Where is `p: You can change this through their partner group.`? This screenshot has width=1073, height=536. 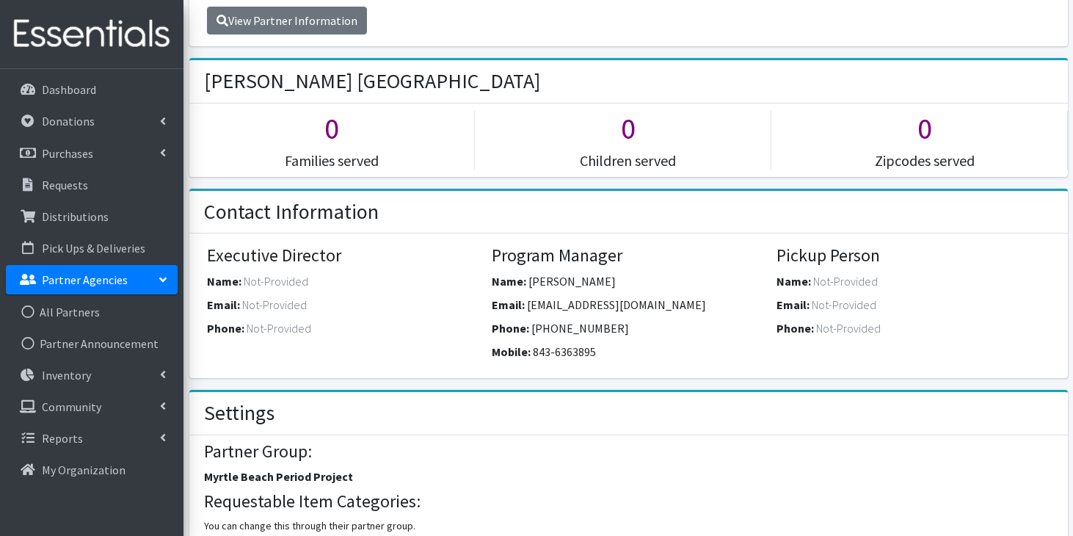 p: You can change this through their partner group. is located at coordinates (628, 525).